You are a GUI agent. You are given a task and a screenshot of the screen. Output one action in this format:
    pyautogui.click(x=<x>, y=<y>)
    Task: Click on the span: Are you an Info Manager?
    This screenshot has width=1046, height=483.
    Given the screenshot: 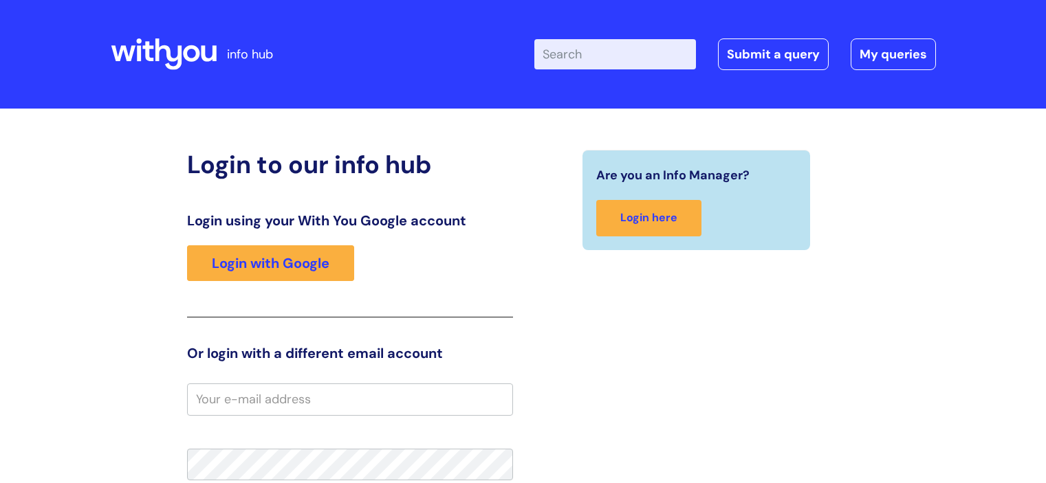 What is the action you would take?
    pyautogui.click(x=672, y=175)
    